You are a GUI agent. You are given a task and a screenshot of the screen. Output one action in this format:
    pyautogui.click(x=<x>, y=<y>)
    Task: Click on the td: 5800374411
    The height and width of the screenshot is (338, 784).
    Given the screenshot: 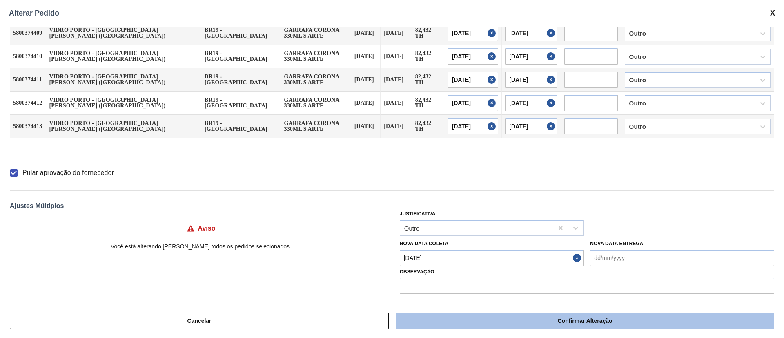 What is the action you would take?
    pyautogui.click(x=28, y=80)
    